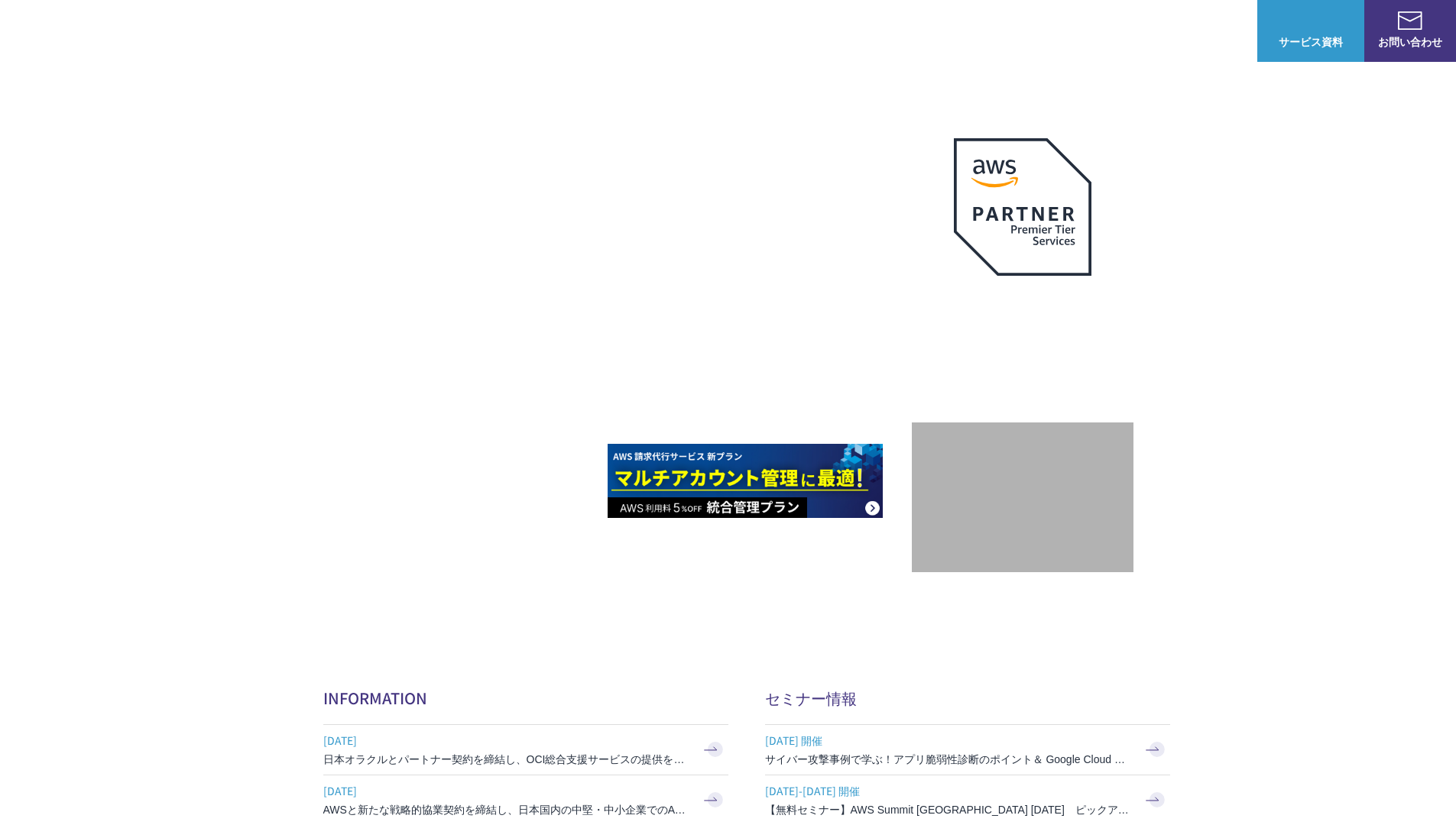 Image resolution: width=1456 pixels, height=825 pixels. What do you see at coordinates (967, 697) in the screenshot?
I see `h2: セミナー情報` at bounding box center [967, 697].